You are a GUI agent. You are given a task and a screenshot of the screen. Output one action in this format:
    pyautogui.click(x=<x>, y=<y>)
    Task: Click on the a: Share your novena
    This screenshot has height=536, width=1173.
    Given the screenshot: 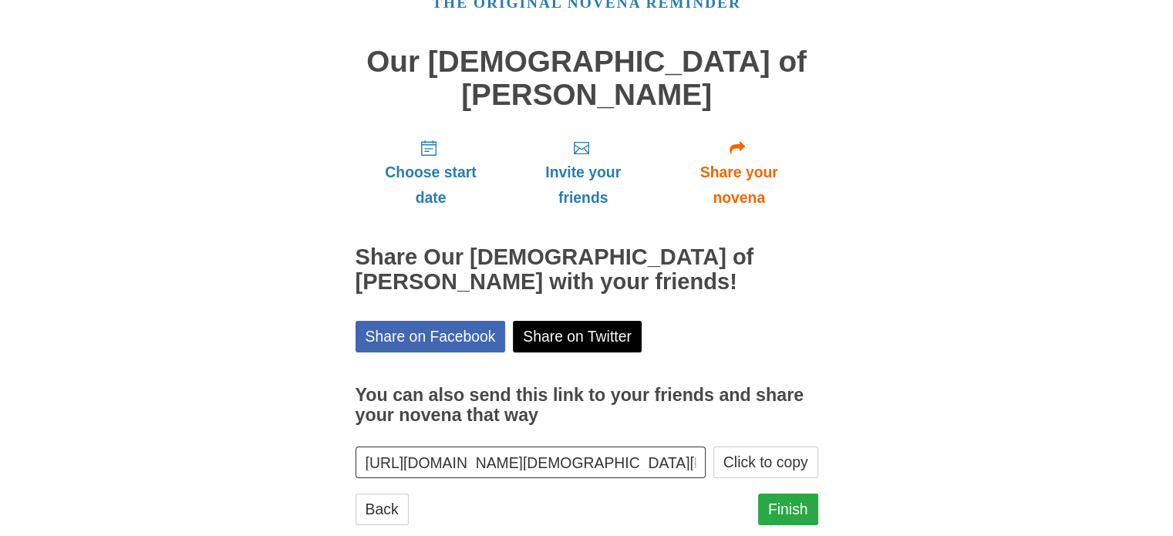 What is the action you would take?
    pyautogui.click(x=739, y=172)
    